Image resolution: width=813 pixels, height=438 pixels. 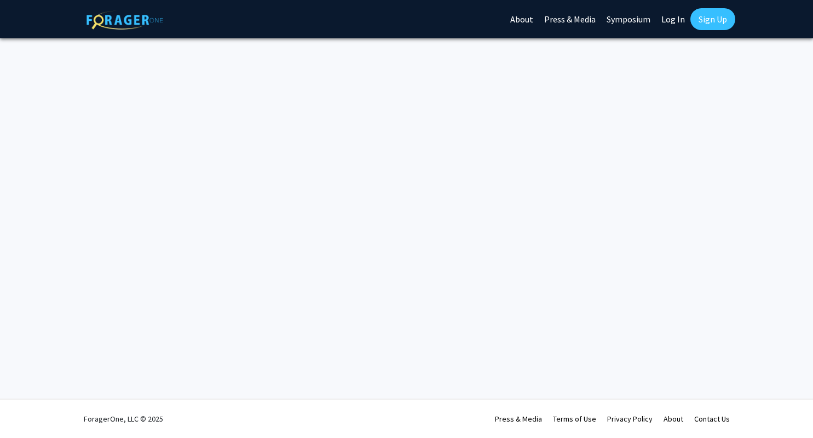 What do you see at coordinates (712, 419) in the screenshot?
I see `a: Contact Us` at bounding box center [712, 419].